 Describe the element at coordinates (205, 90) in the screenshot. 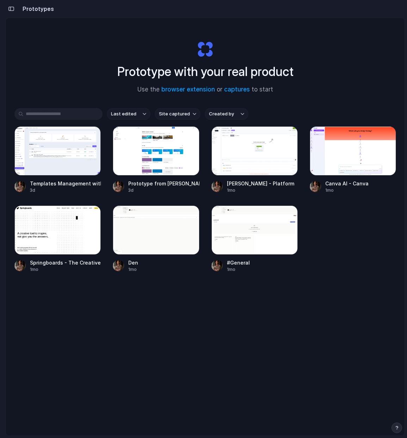

I see `span: Use the or to start` at that location.